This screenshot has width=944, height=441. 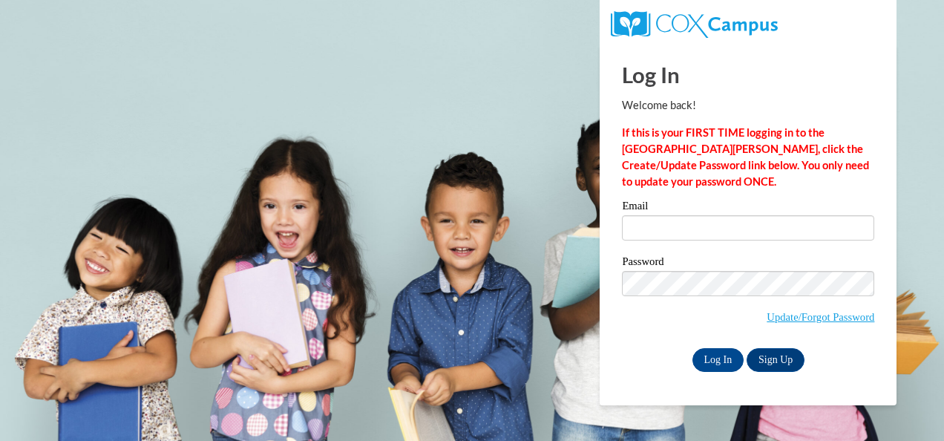 I want to click on label: Email, so click(x=748, y=208).